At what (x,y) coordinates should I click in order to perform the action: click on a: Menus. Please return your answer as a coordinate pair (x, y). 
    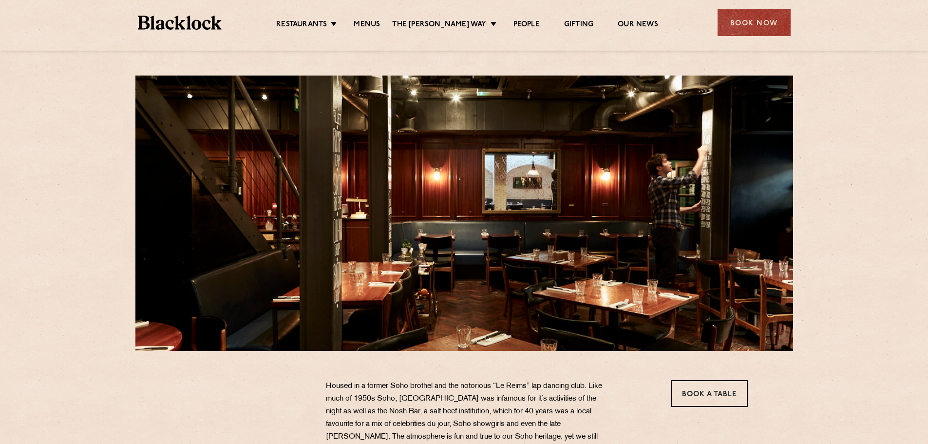
    Looking at the image, I should click on (367, 25).